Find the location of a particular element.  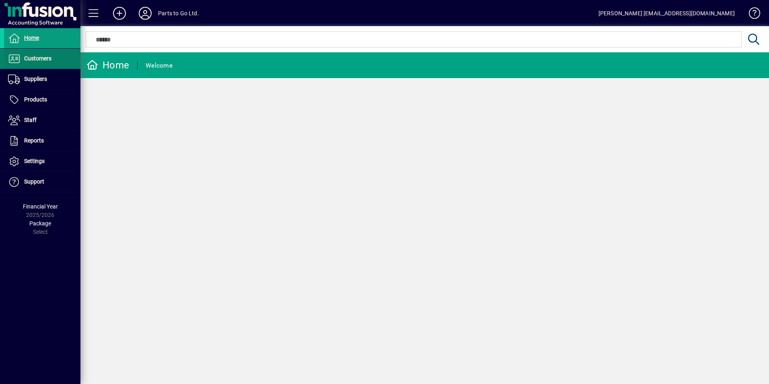

span: Reports is located at coordinates (34, 140).